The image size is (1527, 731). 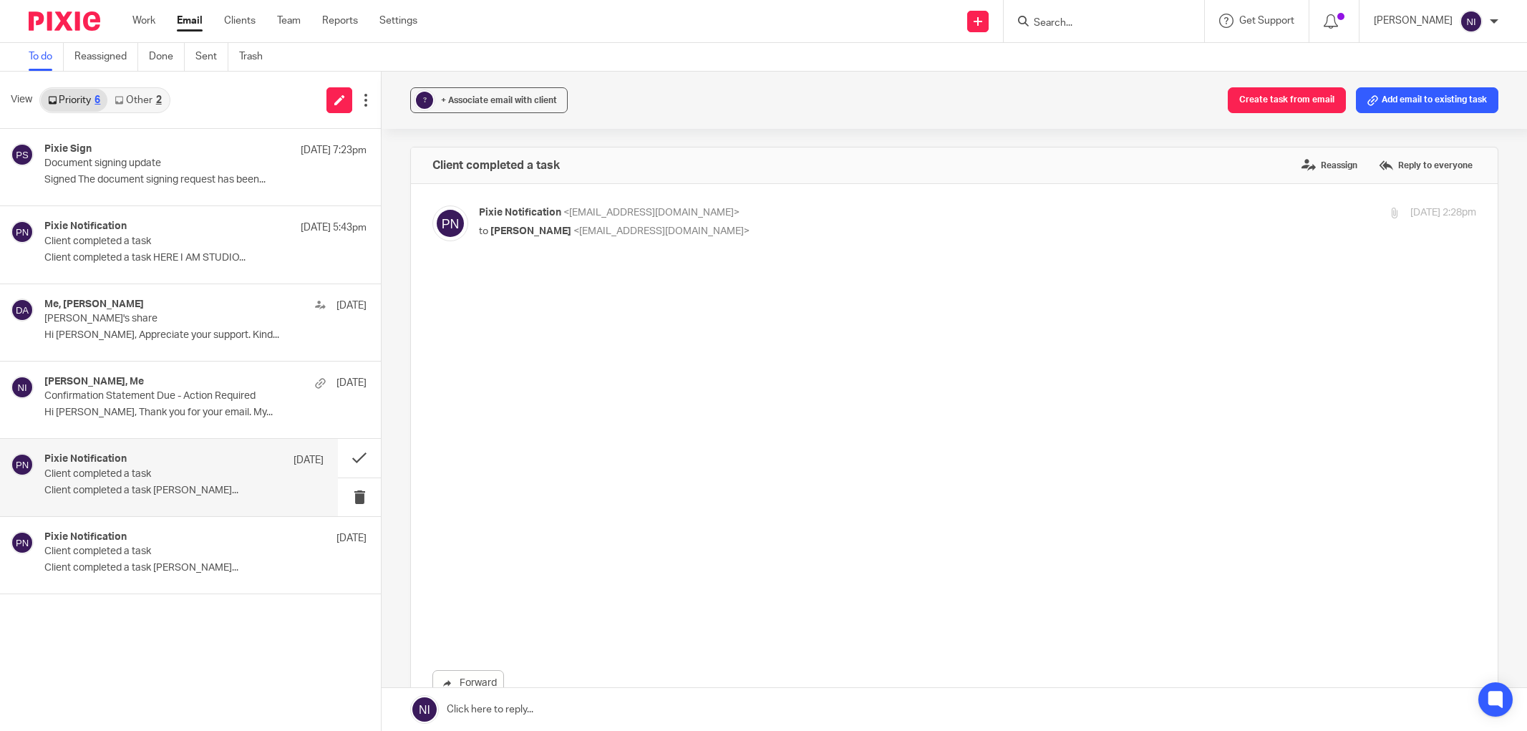 I want to click on a: Sent, so click(x=212, y=57).